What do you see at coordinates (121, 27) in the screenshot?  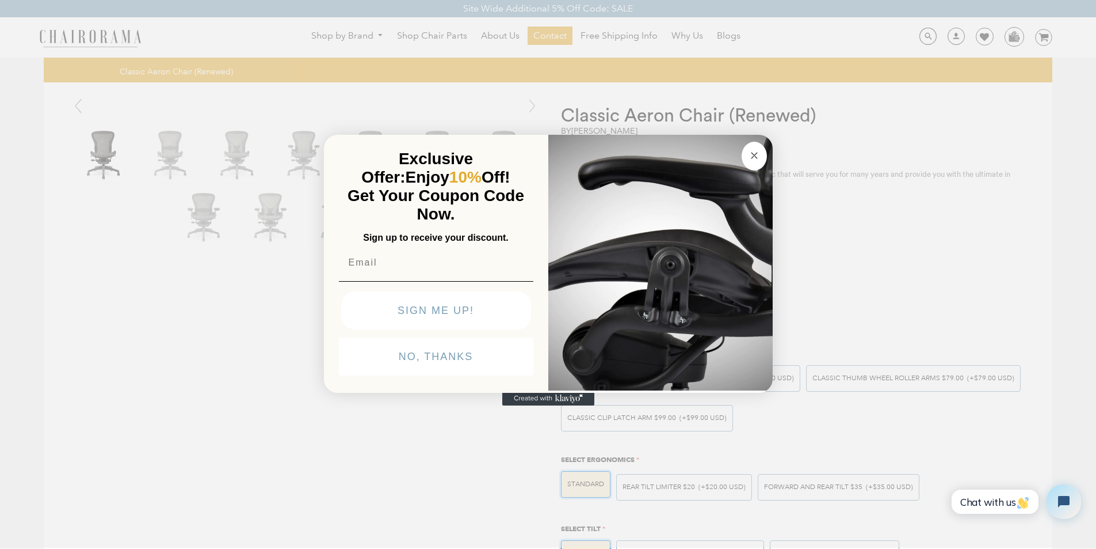 I see `button: Open chat widget` at bounding box center [121, 27].